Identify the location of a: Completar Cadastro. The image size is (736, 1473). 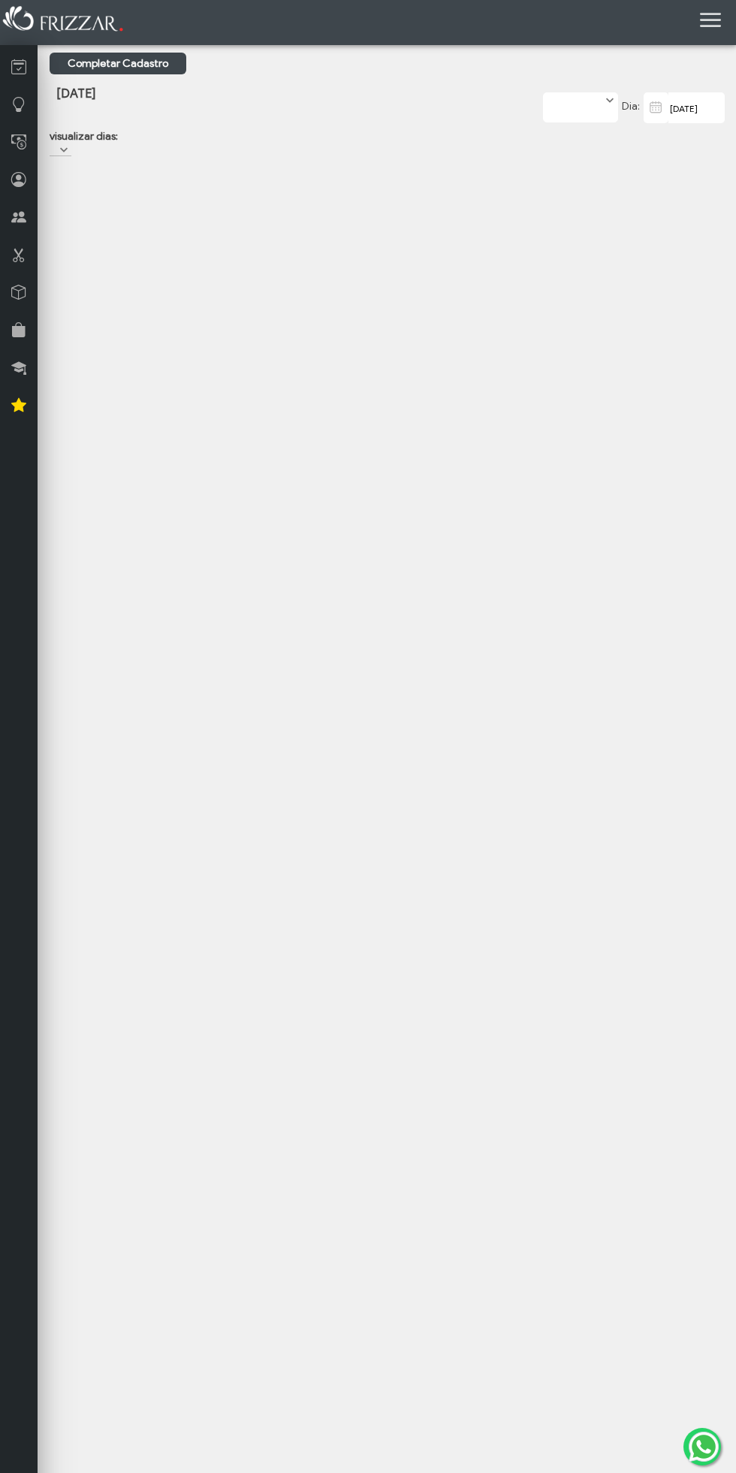
(118, 63).